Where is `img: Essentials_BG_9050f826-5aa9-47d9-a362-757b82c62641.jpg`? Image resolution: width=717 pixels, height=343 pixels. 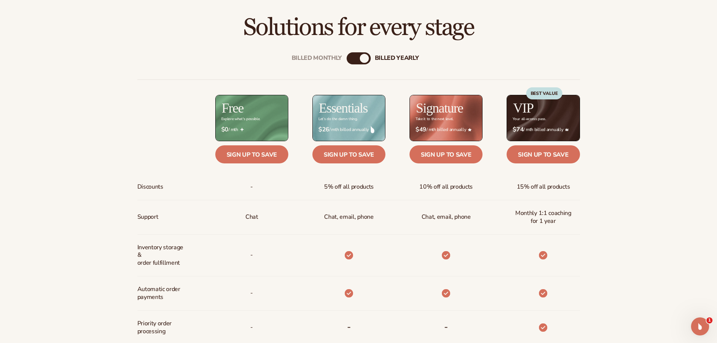 img: Essentials_BG_9050f826-5aa9-47d9-a362-757b82c62641.jpg is located at coordinates (349, 118).